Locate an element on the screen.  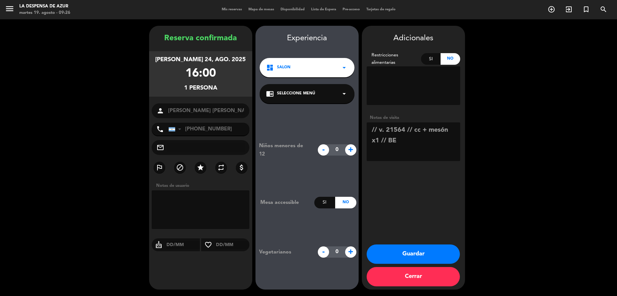
div: martes 19. agosto - 09:26 is located at coordinates (45, 13).